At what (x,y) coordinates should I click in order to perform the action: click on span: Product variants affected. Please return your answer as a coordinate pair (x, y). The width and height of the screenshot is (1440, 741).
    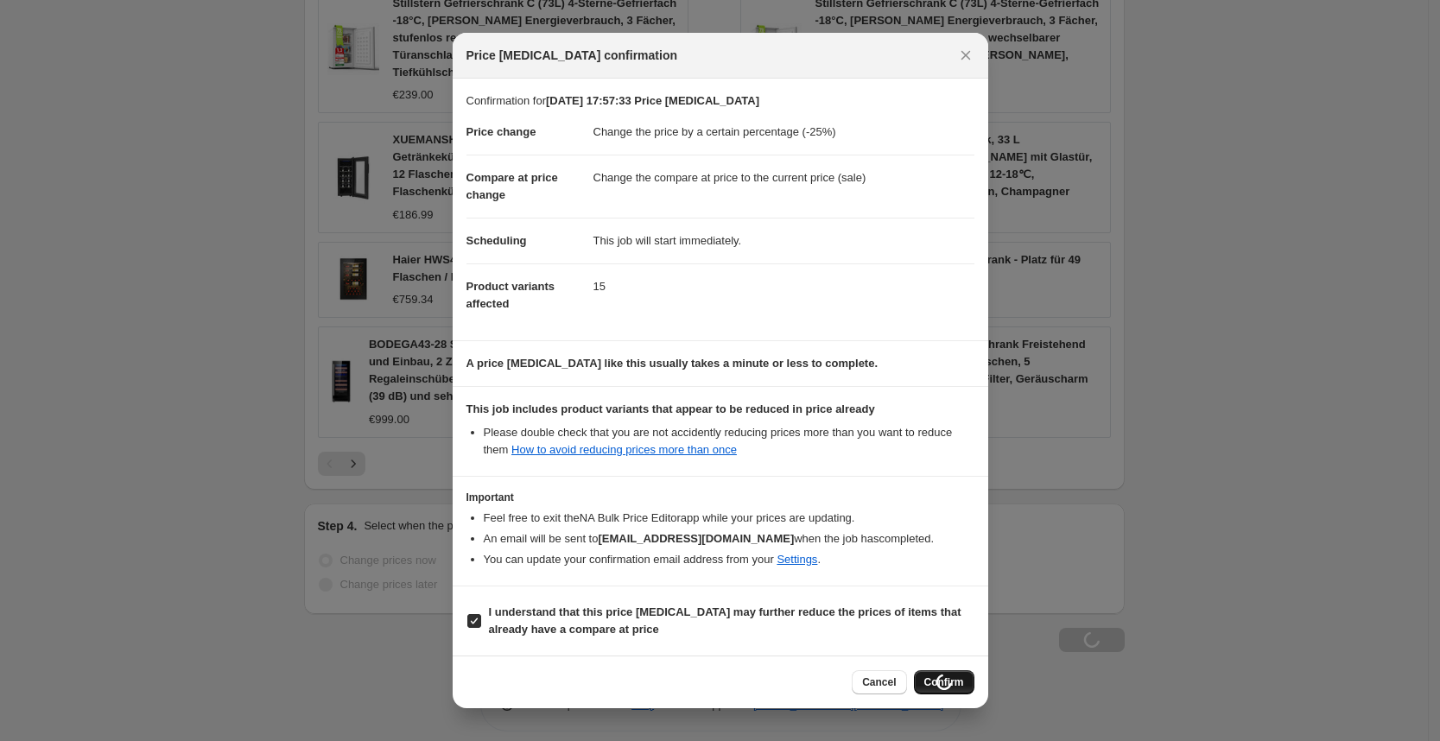
    Looking at the image, I should click on (510, 295).